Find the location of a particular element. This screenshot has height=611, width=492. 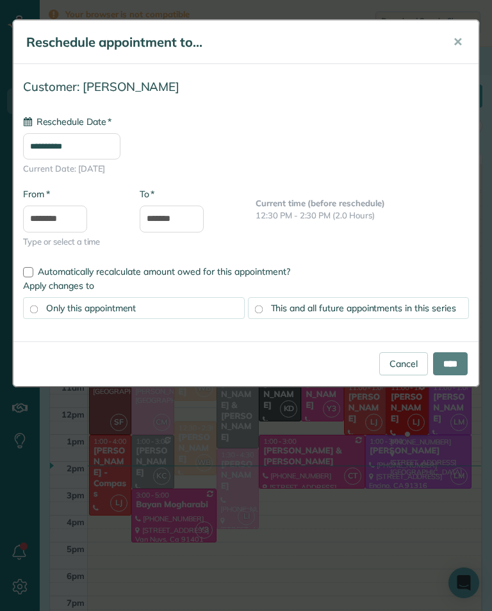

h5: Reschedule appointment to... is located at coordinates (231, 42).